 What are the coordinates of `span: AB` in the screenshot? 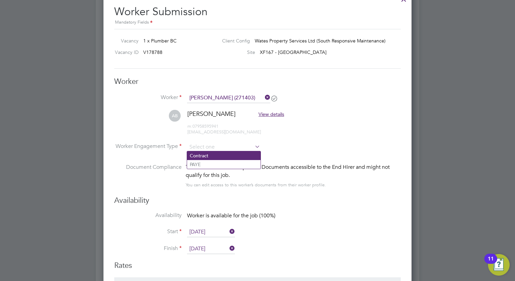 It's located at (175, 116).